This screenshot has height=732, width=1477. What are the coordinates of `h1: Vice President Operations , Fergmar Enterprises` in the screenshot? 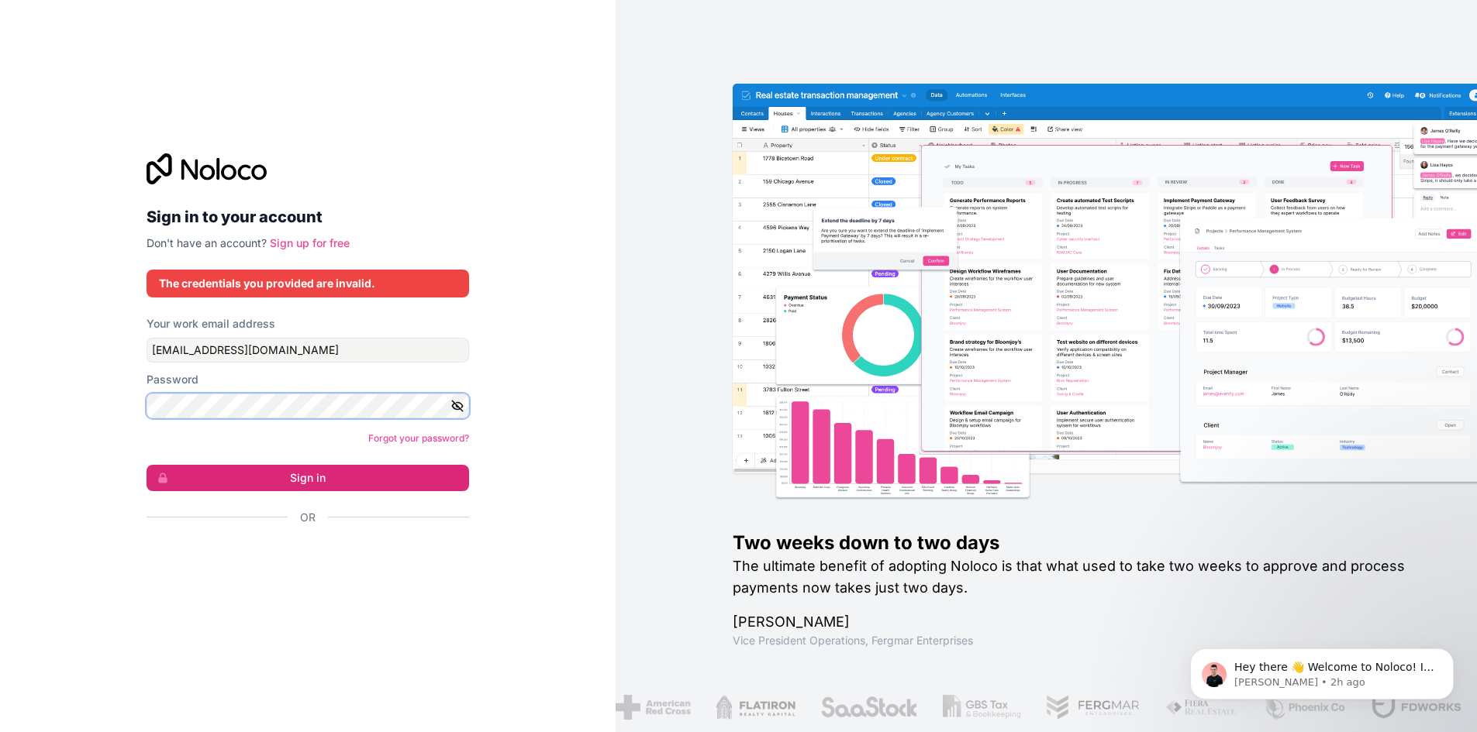 It's located at (1080, 641).